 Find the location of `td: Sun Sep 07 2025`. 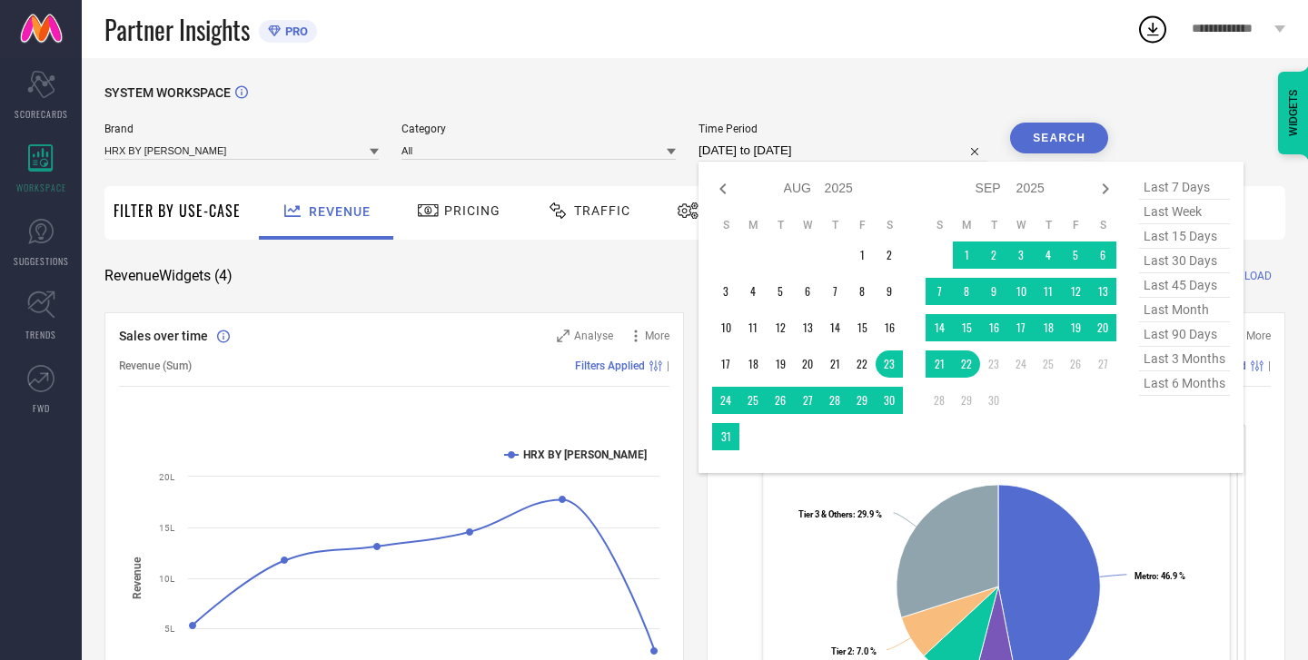

td: Sun Sep 07 2025 is located at coordinates (939, 292).